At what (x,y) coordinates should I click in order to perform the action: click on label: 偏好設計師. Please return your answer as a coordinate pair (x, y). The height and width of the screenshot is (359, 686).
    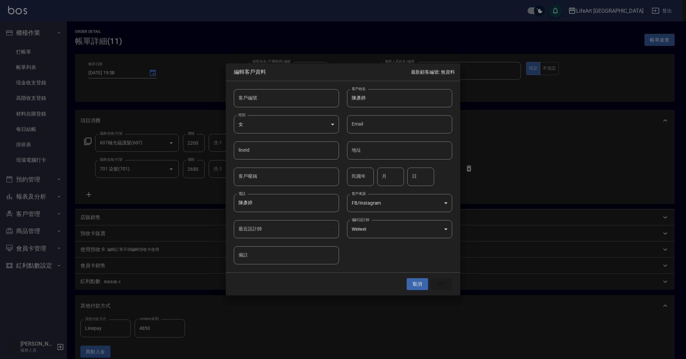
    Looking at the image, I should click on (360, 219).